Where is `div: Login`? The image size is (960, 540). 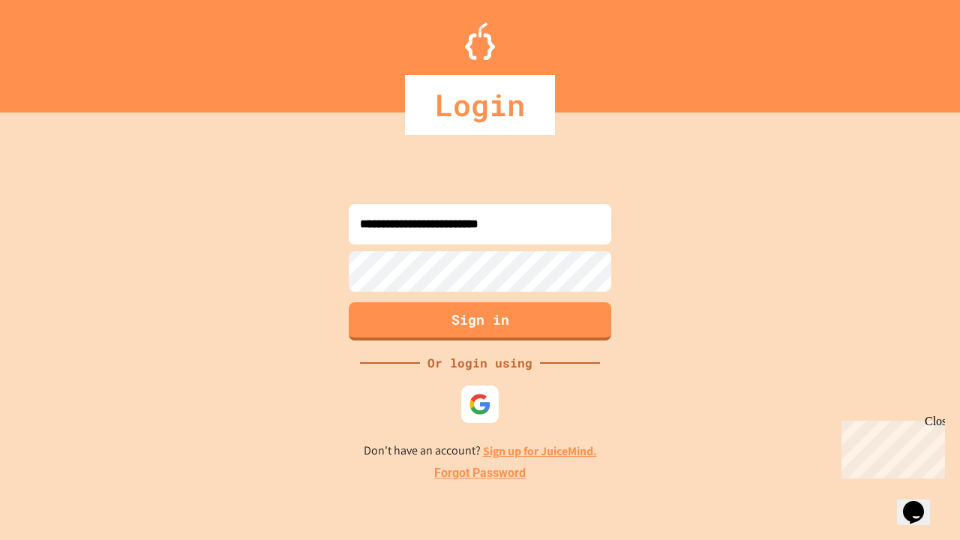
div: Login is located at coordinates (480, 105).